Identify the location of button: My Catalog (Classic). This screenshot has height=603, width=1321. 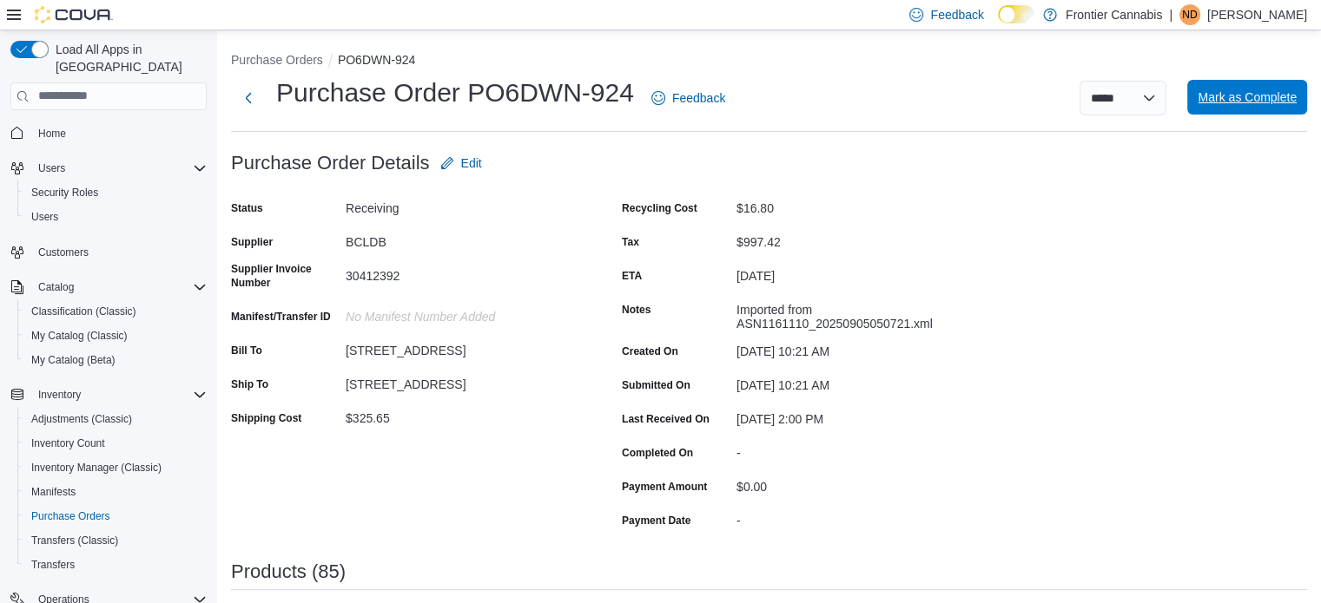
(115, 336).